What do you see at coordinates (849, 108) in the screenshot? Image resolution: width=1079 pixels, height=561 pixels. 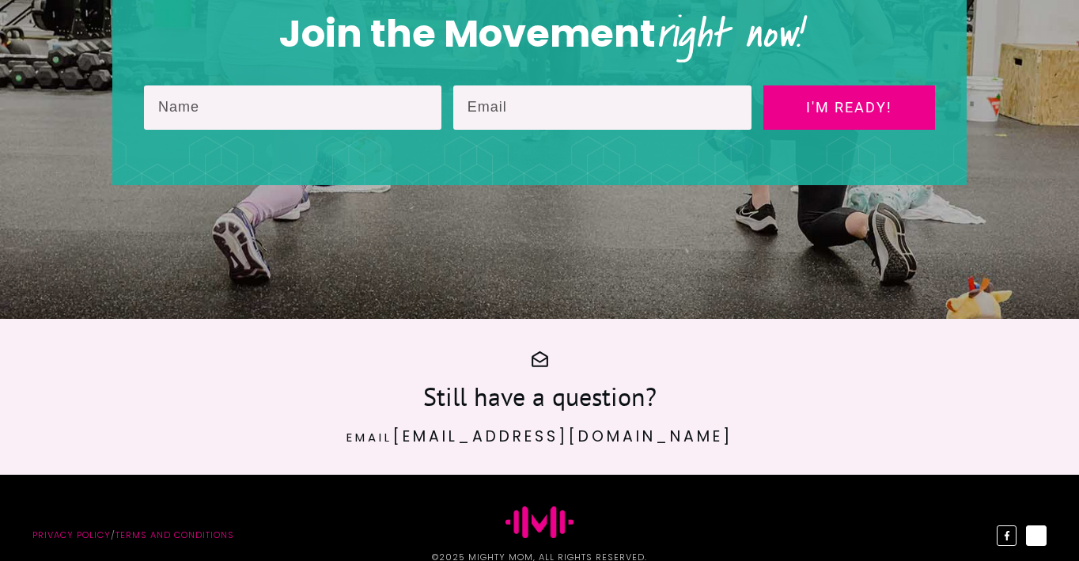 I see `a: I'm ready!` at bounding box center [849, 108].